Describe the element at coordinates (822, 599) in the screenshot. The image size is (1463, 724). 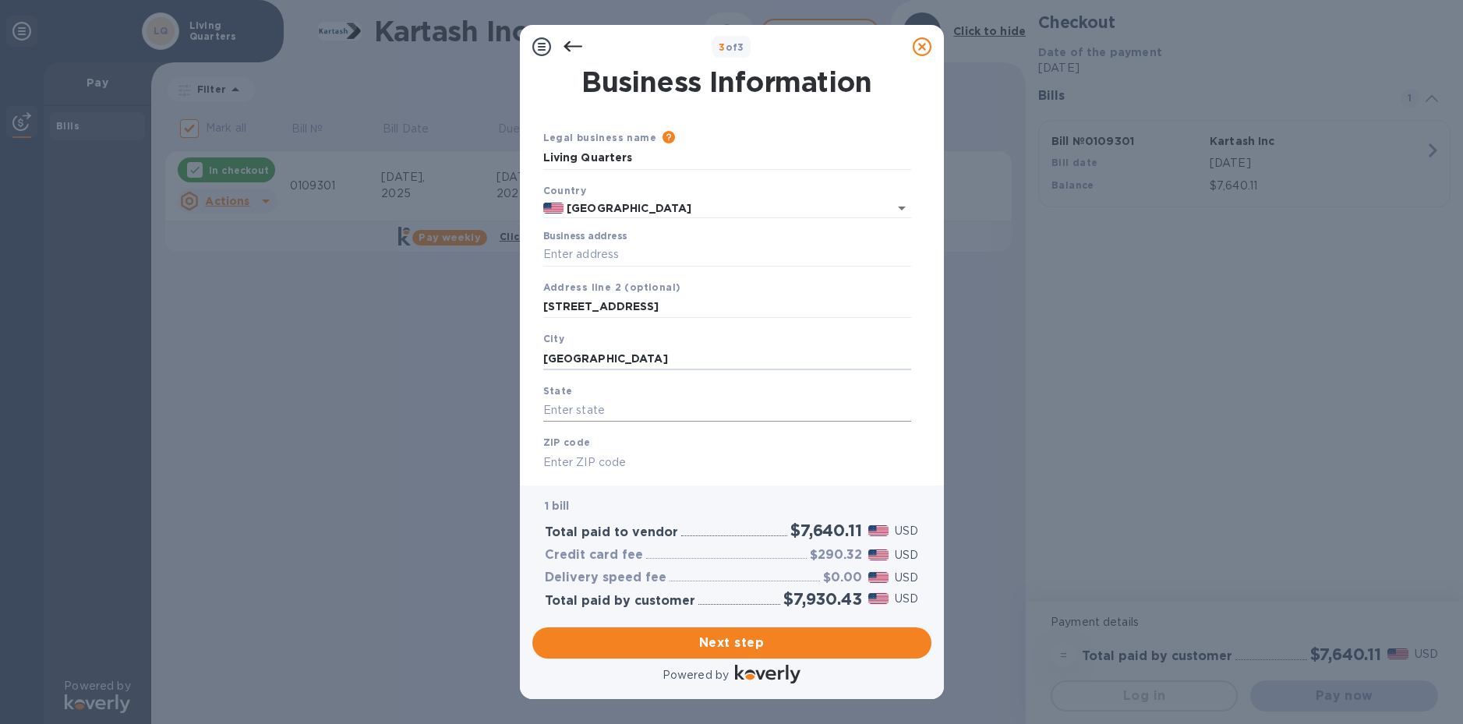
I see `h2: $7,930.43` at that location.